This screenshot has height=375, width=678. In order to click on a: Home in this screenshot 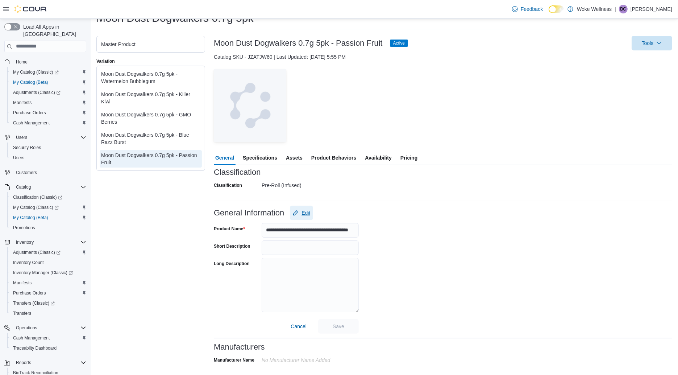, I will do `click(22, 62)`.